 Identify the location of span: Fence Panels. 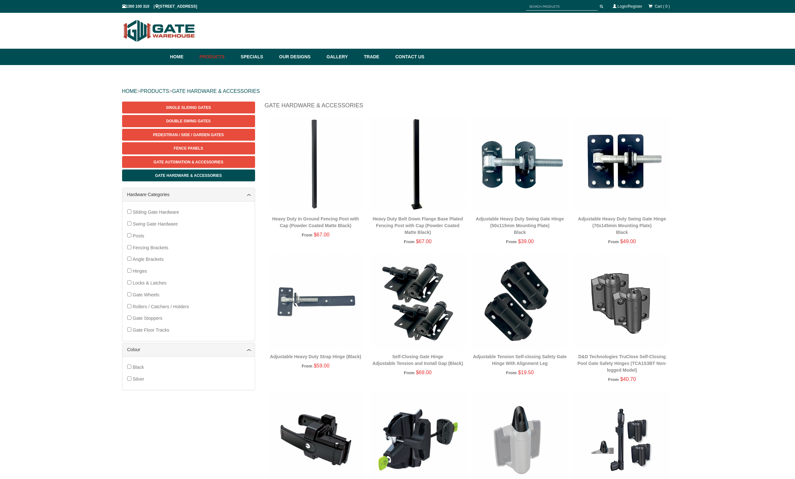
(188, 148).